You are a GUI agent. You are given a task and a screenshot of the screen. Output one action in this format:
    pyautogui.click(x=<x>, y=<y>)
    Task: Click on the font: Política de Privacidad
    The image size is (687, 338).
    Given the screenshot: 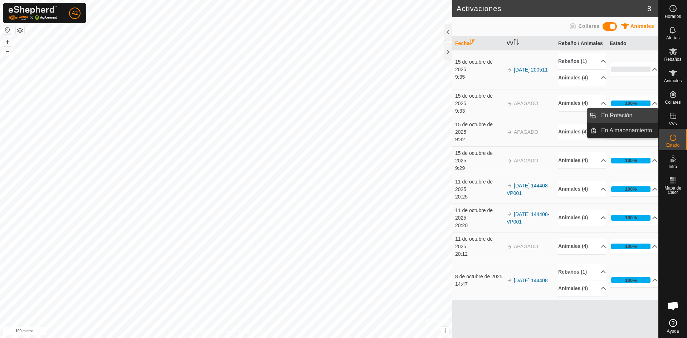 What is the action you would take?
    pyautogui.click(x=210, y=332)
    